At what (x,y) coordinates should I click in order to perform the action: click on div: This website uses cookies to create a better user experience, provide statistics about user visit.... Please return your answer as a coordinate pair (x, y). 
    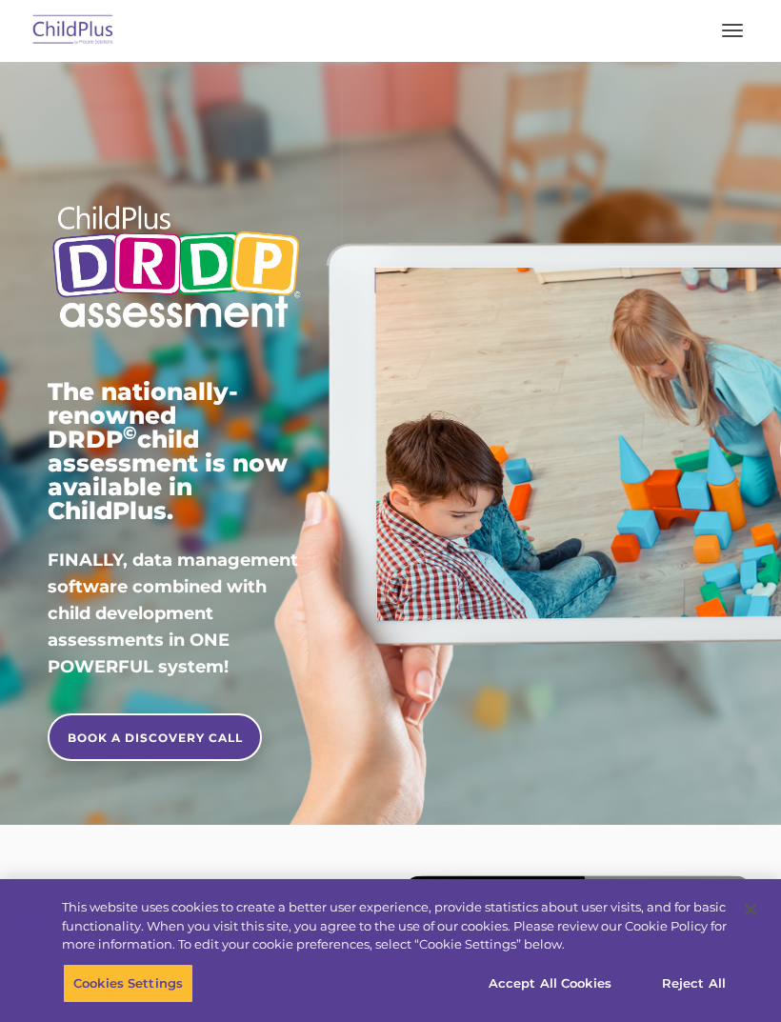
    Looking at the image, I should click on (394, 926).